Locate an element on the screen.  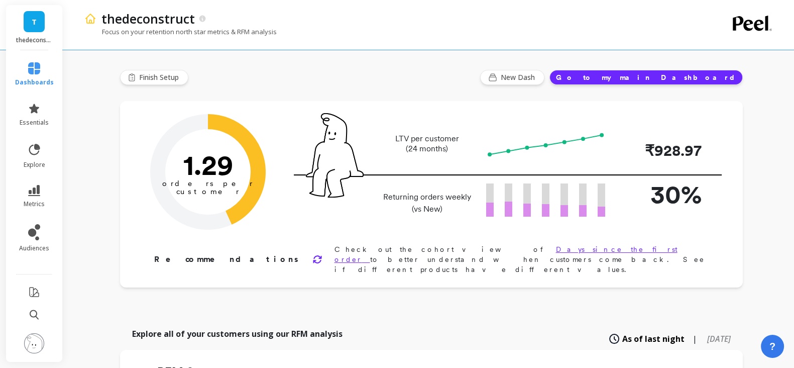
p: 30% is located at coordinates (661, 194).